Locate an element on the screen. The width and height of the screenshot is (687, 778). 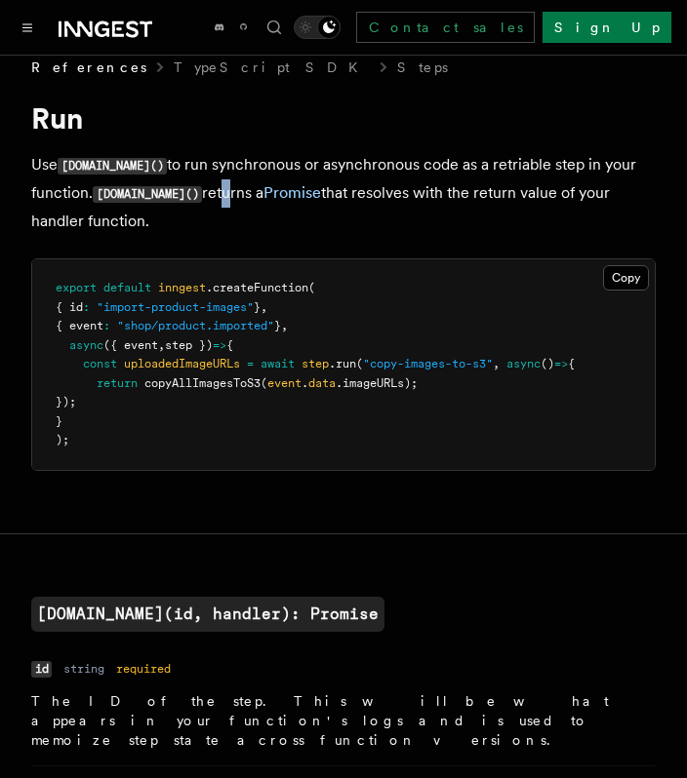
button: Toggle navigation is located at coordinates (27, 27).